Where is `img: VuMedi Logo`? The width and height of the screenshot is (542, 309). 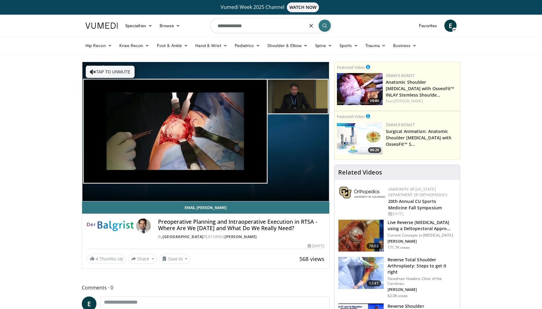 img: VuMedi Logo is located at coordinates (102, 26).